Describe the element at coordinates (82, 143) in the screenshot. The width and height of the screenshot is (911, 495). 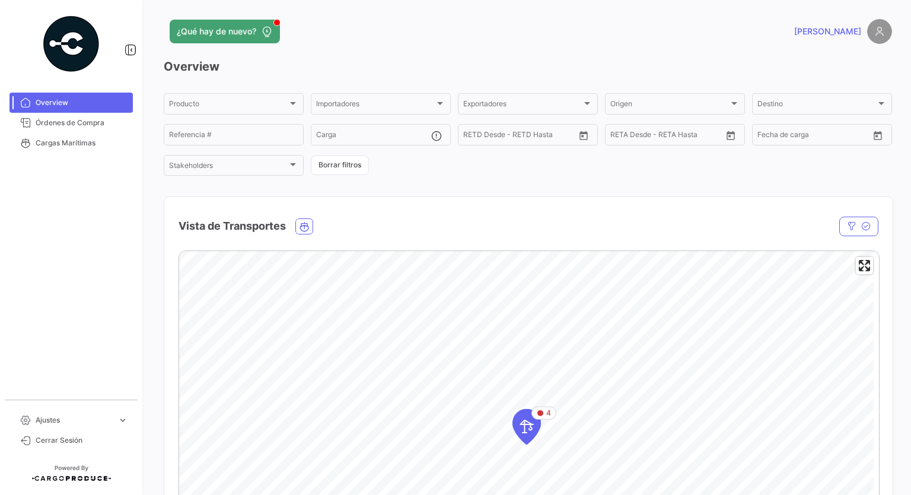
I see `span: Cargas Marítimas` at that location.